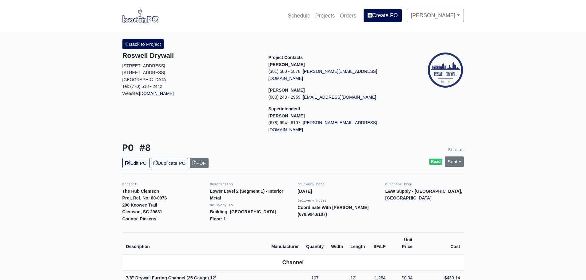 The height and width of the screenshot is (280, 586). What do you see at coordinates (436, 162) in the screenshot?
I see `span: Read` at bounding box center [436, 162].